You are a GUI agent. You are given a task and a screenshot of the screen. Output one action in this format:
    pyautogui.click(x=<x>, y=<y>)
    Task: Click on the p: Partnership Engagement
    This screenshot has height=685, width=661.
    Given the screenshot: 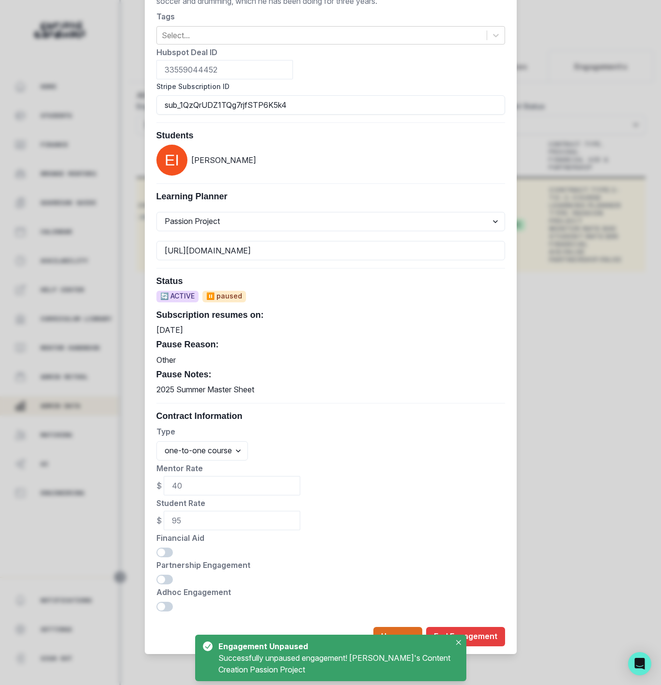 What is the action you would take?
    pyautogui.click(x=331, y=565)
    